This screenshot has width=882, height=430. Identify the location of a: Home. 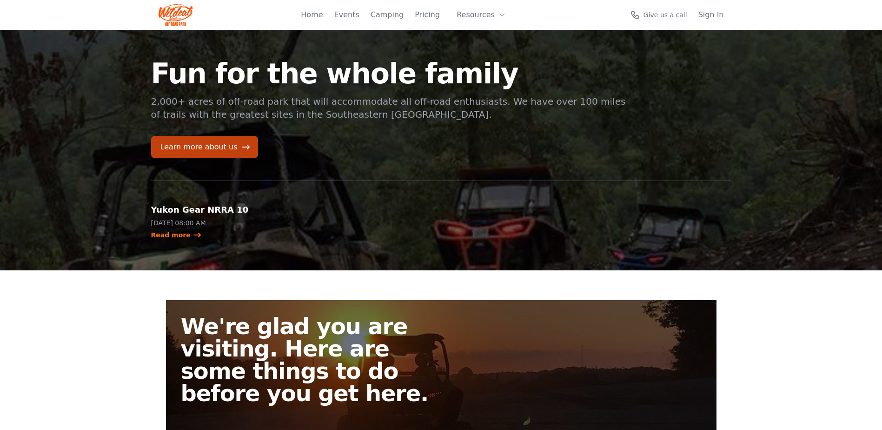
(312, 15).